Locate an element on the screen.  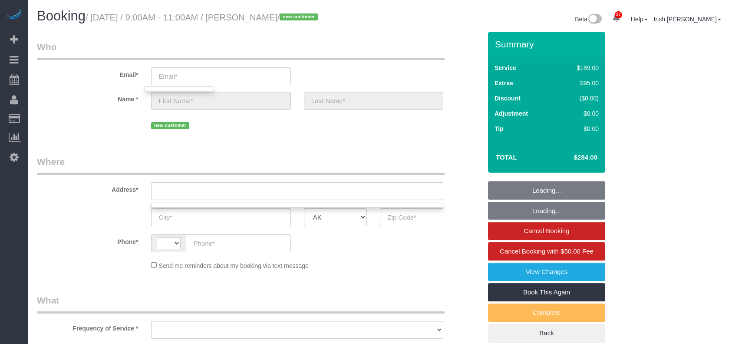
span: Cancel Booking with $50.00 Fee is located at coordinates (547, 251).